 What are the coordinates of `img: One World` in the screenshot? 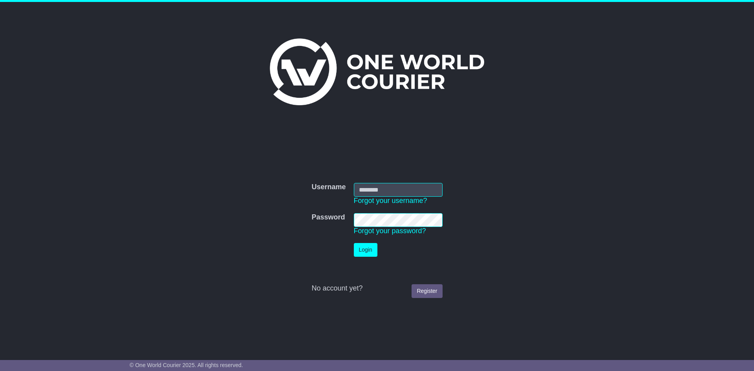 It's located at (377, 72).